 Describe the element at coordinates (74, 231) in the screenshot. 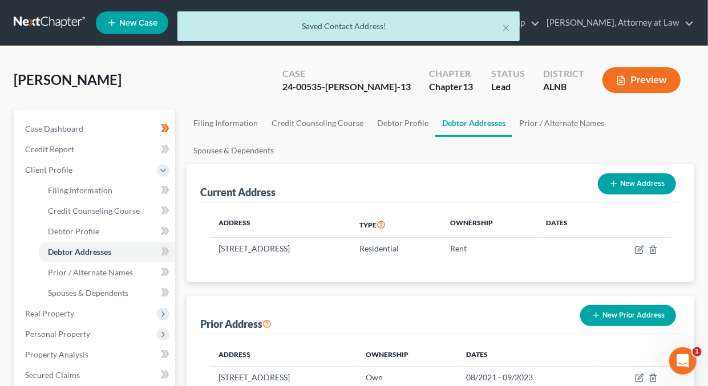

I see `span: Debtor Profile` at that location.